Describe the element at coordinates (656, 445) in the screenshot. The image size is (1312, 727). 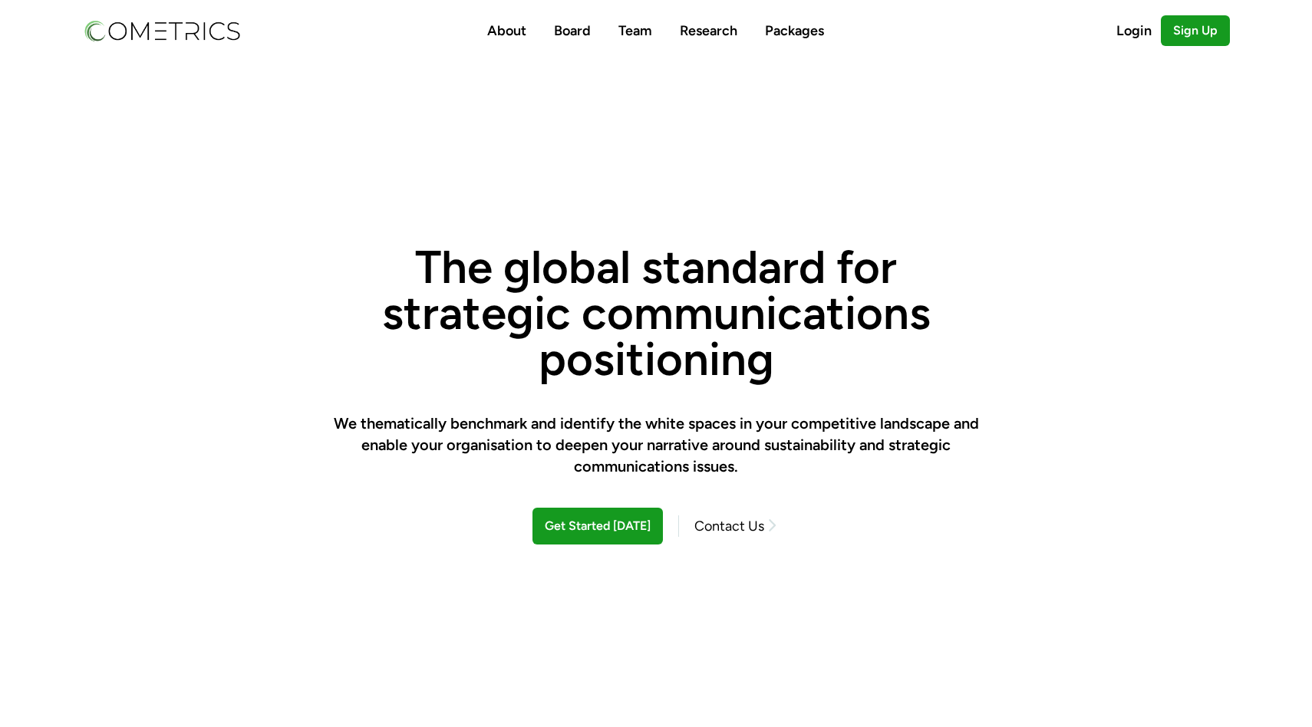
I see `h2: We thematically benchmark and identify the white spaces in your competitive landscape and enable ...` at that location.